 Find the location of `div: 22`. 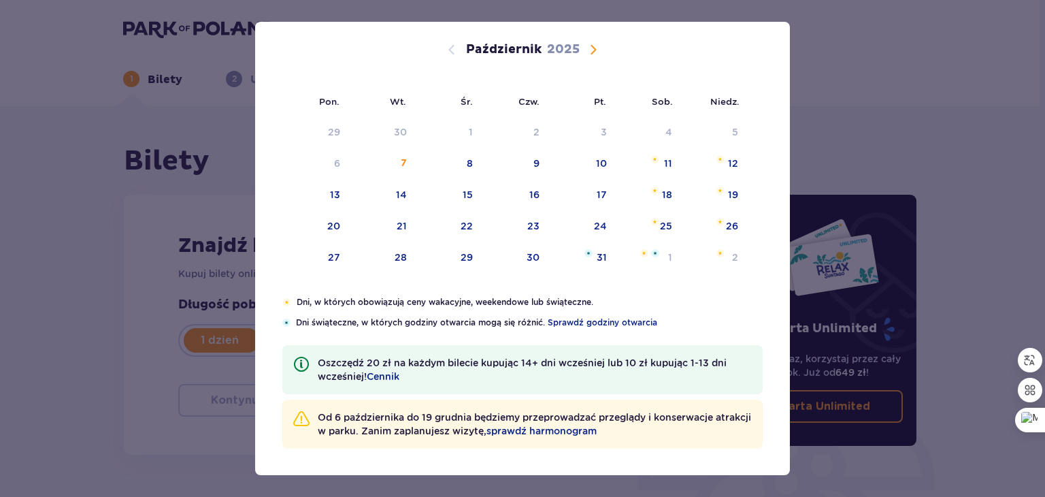

div: 22 is located at coordinates (467, 226).